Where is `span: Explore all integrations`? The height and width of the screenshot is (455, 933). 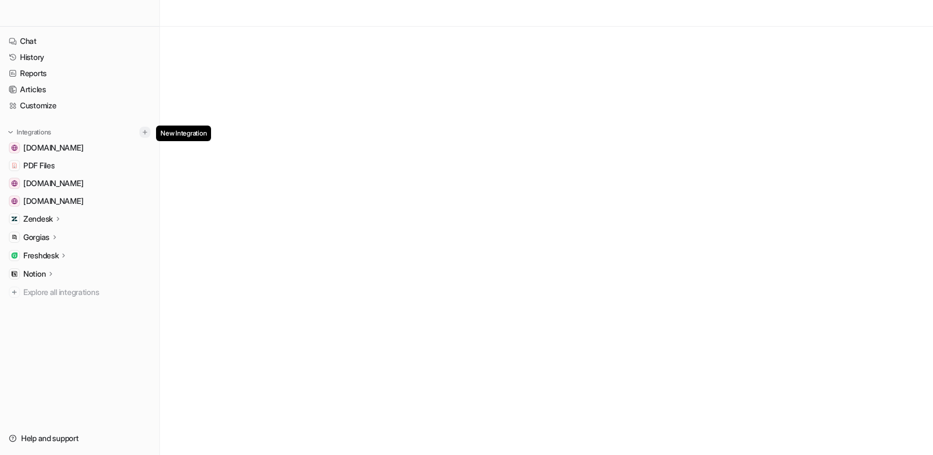
span: Explore all integrations is located at coordinates (87, 292).